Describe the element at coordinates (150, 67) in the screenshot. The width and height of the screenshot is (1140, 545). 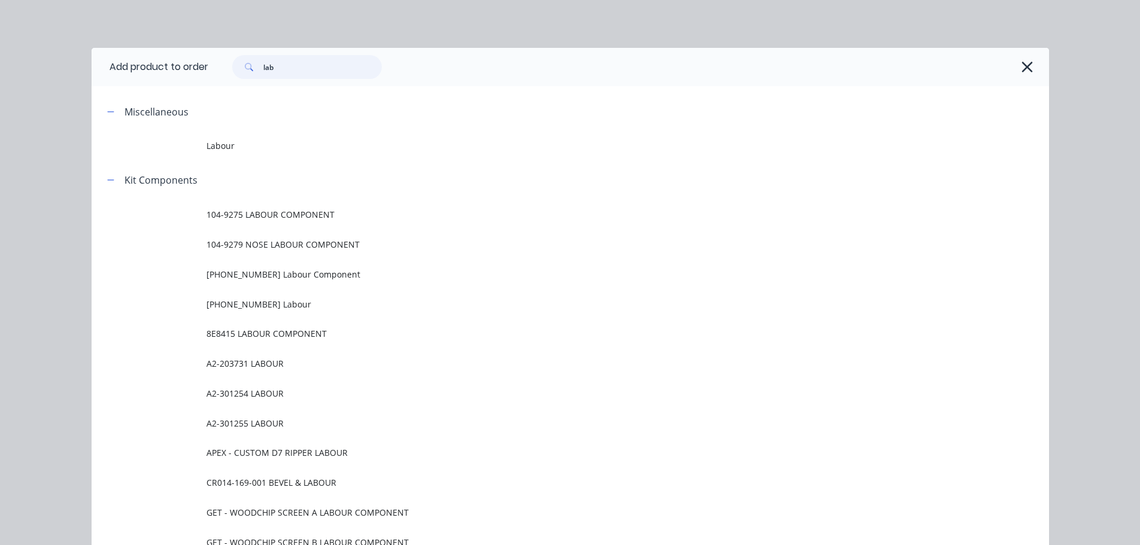
I see `div: Add product to order` at that location.